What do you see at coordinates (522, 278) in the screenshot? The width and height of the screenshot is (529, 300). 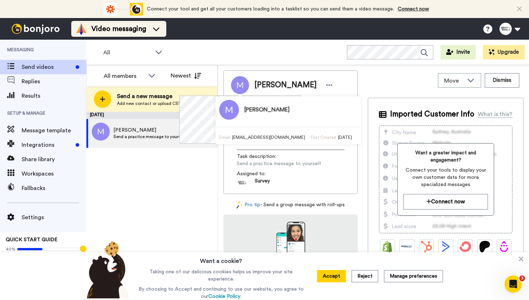 I see `span: 3` at bounding box center [522, 278].